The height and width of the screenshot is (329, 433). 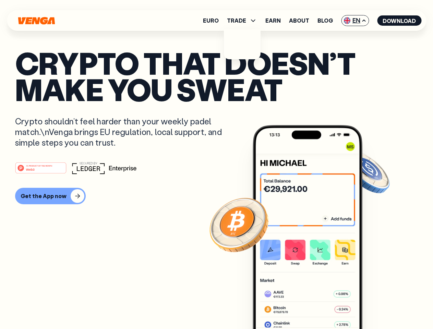 I want to click on img: flag-uk, so click(x=347, y=21).